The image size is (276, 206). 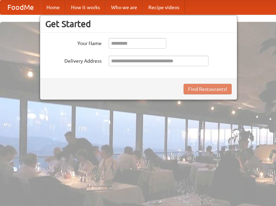 I want to click on a: FoodMe, so click(x=20, y=7).